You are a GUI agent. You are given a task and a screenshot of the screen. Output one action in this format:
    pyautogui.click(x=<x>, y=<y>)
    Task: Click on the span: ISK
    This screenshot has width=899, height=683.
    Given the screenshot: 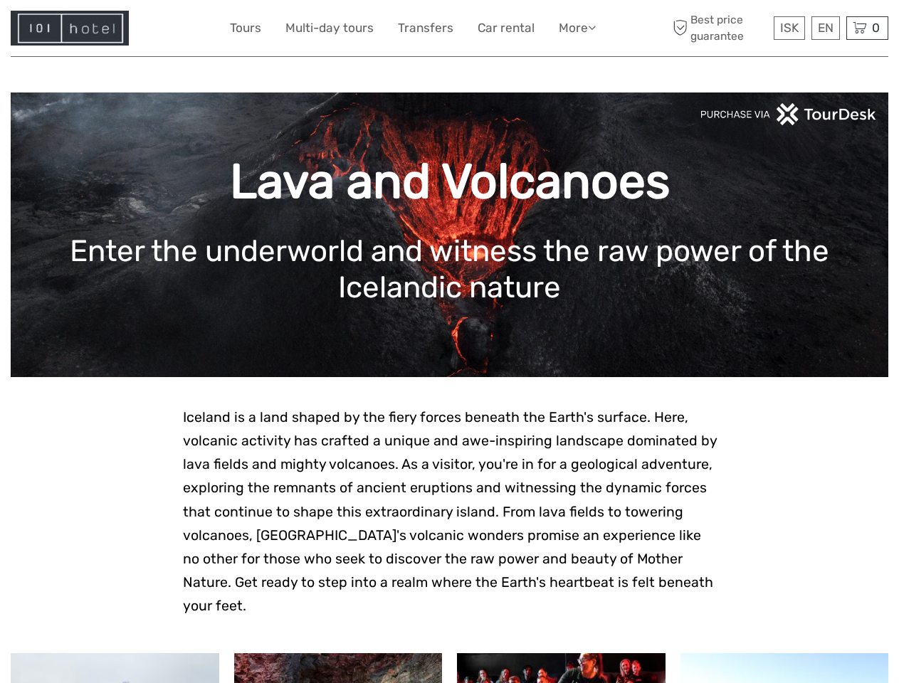 What is the action you would take?
    pyautogui.click(x=789, y=28)
    